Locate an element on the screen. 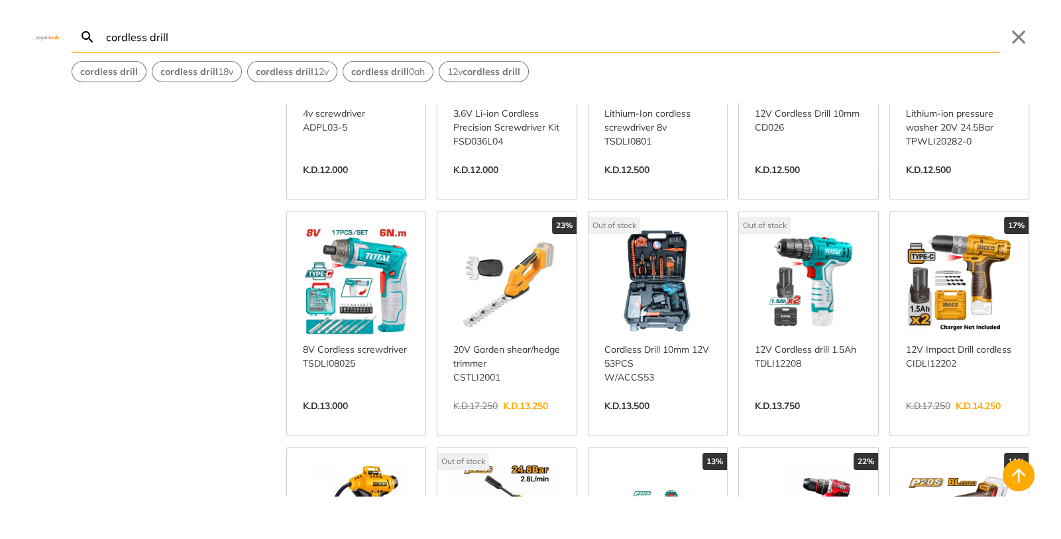 The height and width of the screenshot is (539, 1061). img: Close is located at coordinates (48, 36).